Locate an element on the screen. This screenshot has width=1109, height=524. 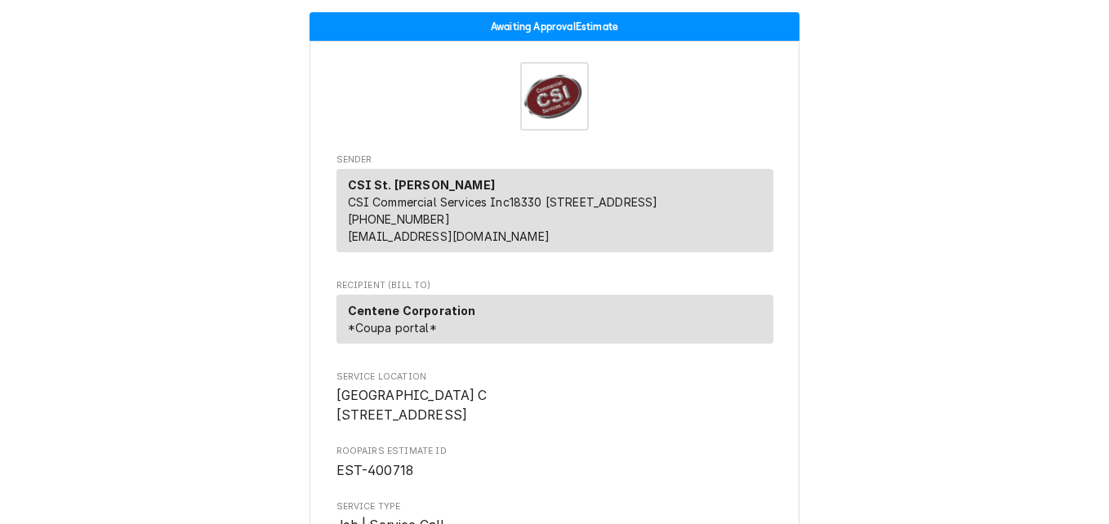
strong: Centene Corporation is located at coordinates (412, 310).